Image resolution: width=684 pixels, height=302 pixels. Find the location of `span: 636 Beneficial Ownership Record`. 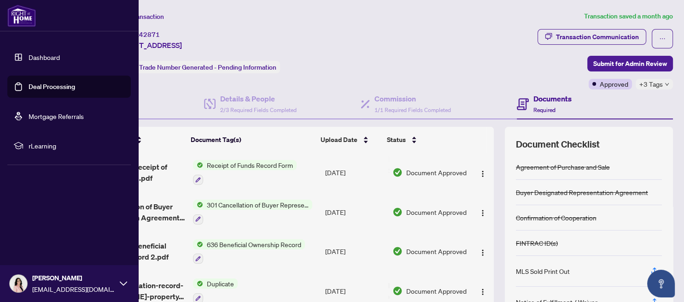

span: 636 Beneficial Ownership Record is located at coordinates (254, 244).